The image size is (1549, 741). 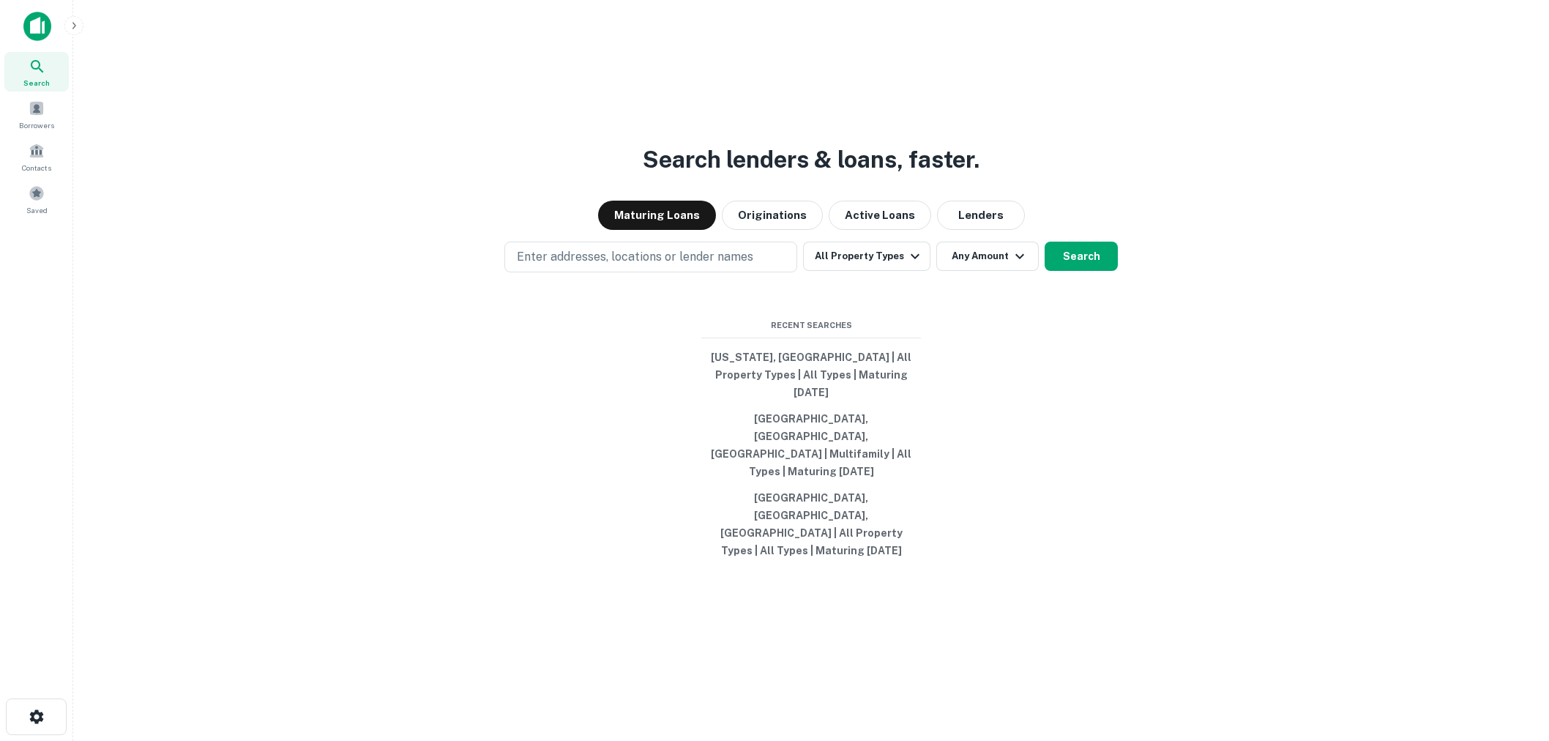 I want to click on img: capitalize-icon.png, so click(x=37, y=26).